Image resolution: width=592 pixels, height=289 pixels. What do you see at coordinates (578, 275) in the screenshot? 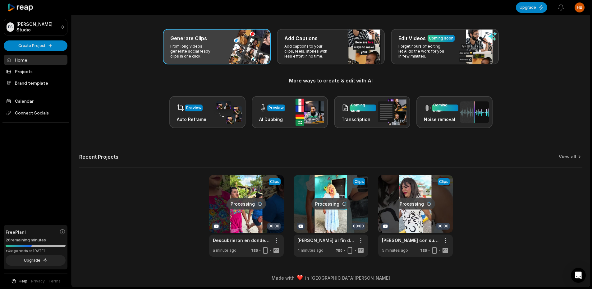
I see `div: Open Intercom Messenger` at bounding box center [578, 275].